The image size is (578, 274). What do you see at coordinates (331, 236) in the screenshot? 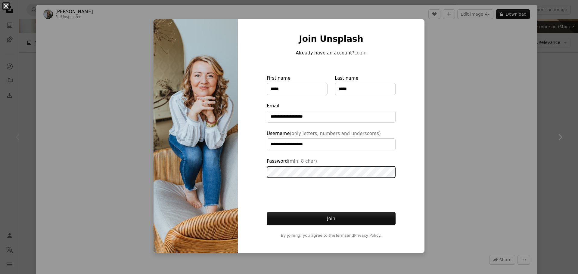
I see `span: By joining, you agree to the and .` at bounding box center [331, 236].